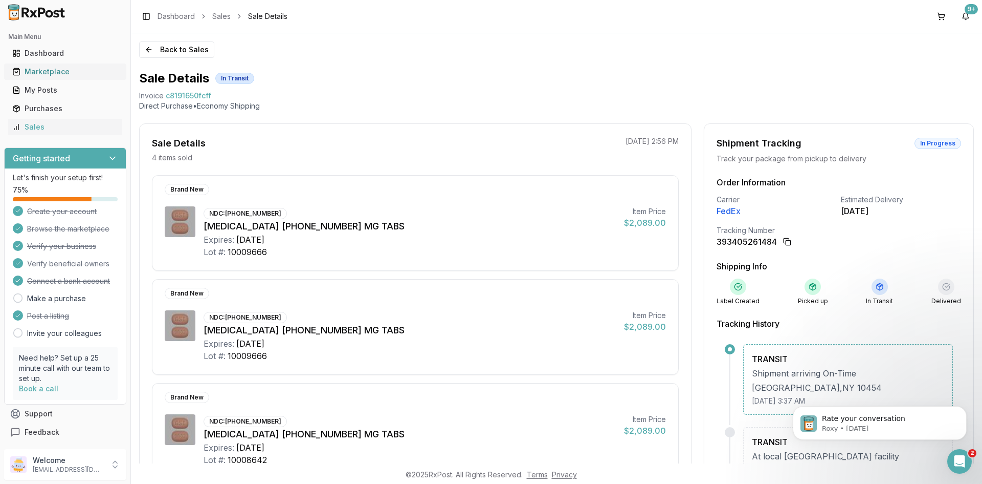 This screenshot has width=982, height=484. Describe the element at coordinates (62, 211) in the screenshot. I see `span: Create your account` at that location.